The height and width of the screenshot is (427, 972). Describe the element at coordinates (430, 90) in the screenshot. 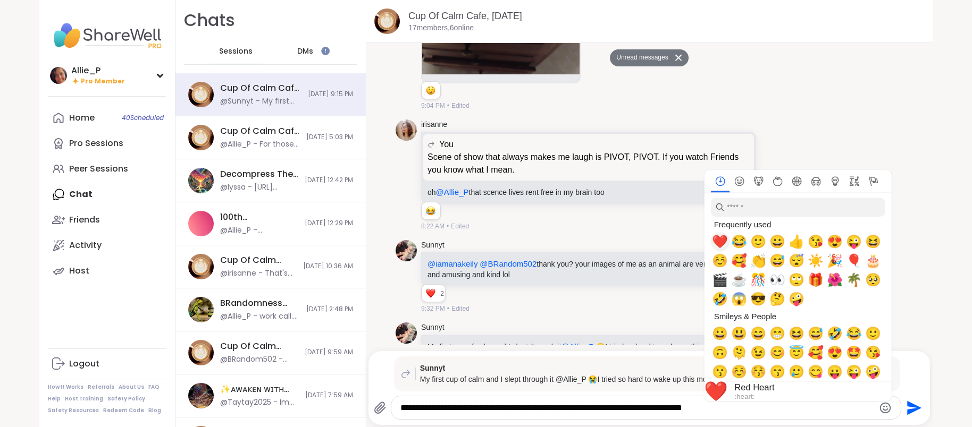

I see `button: Reactions: wow` at that location.